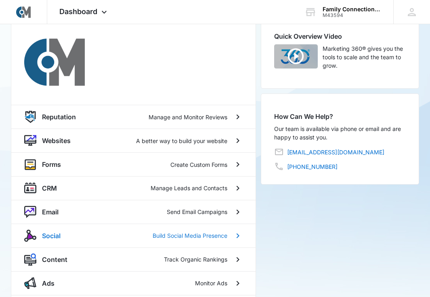  What do you see at coordinates (182, 141) in the screenshot?
I see `p: A better way to build your website` at bounding box center [182, 141].